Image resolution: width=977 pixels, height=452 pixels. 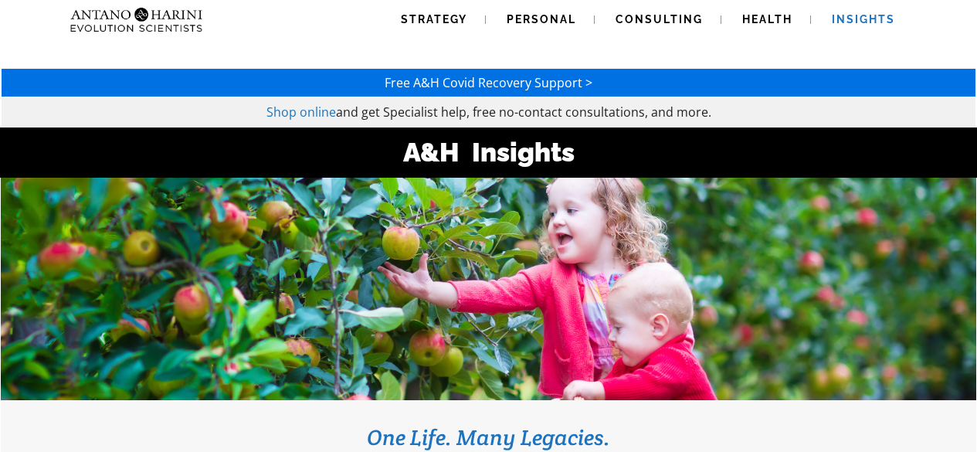 What do you see at coordinates (541, 19) in the screenshot?
I see `span: Personal` at bounding box center [541, 19].